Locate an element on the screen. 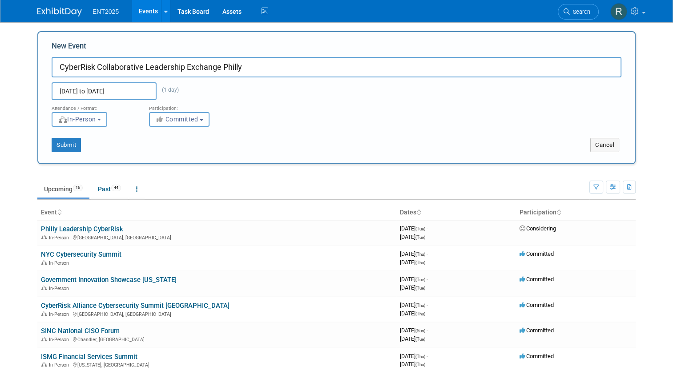 This screenshot has width=673, height=371. a: Upcoming16 is located at coordinates (63, 189).